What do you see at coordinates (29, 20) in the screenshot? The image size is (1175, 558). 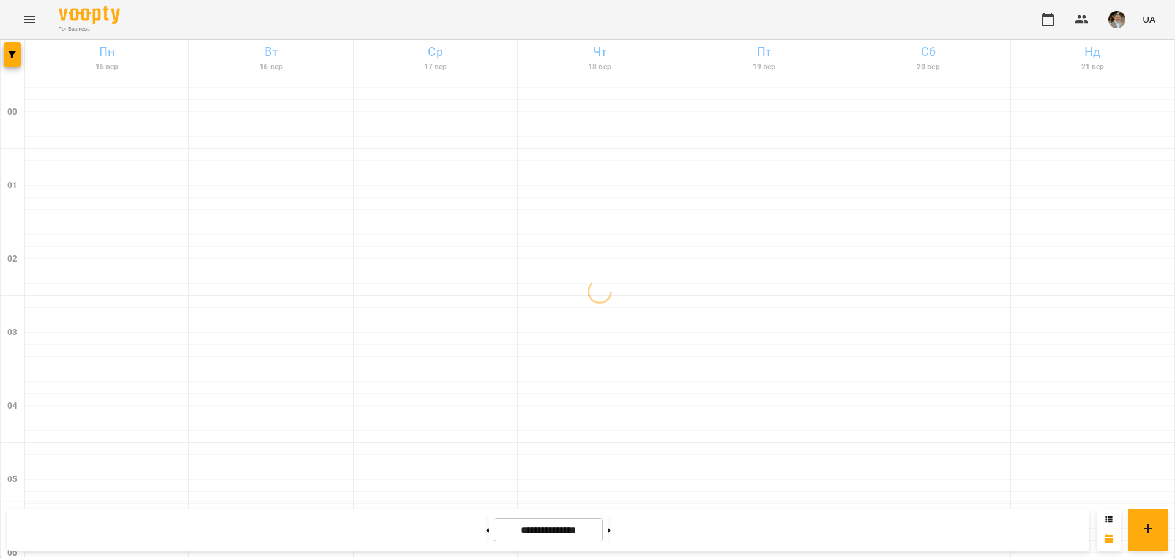 I see `button: Menu` at bounding box center [29, 20].